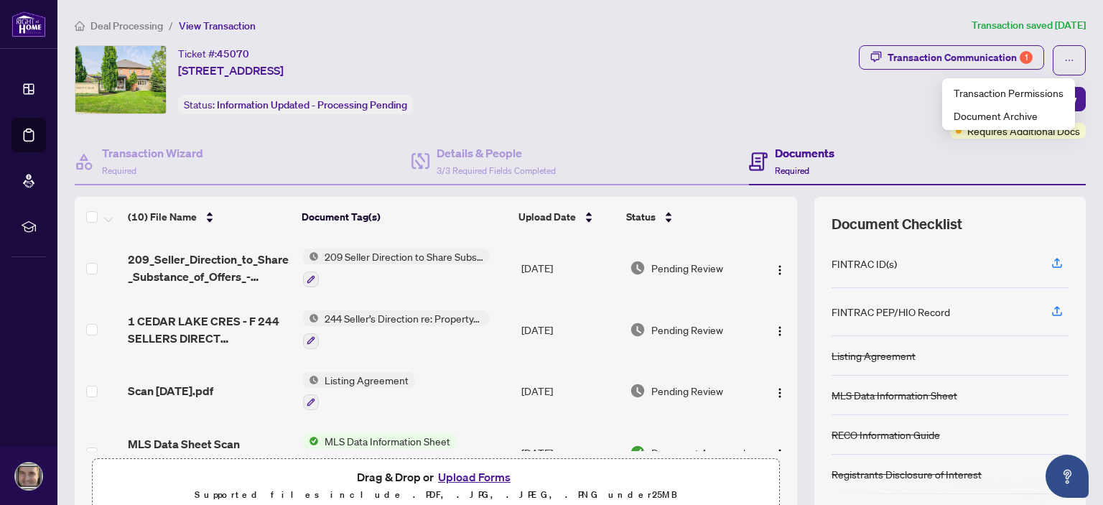  I want to click on div: Ticket #:, so click(213, 53).